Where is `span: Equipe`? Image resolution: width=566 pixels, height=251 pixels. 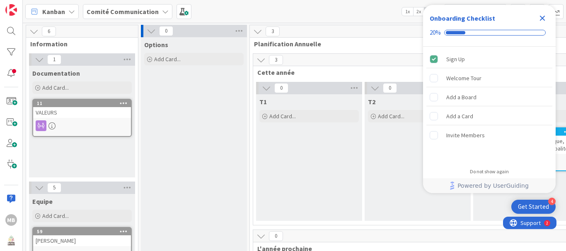
span: Equipe is located at coordinates (42, 202).